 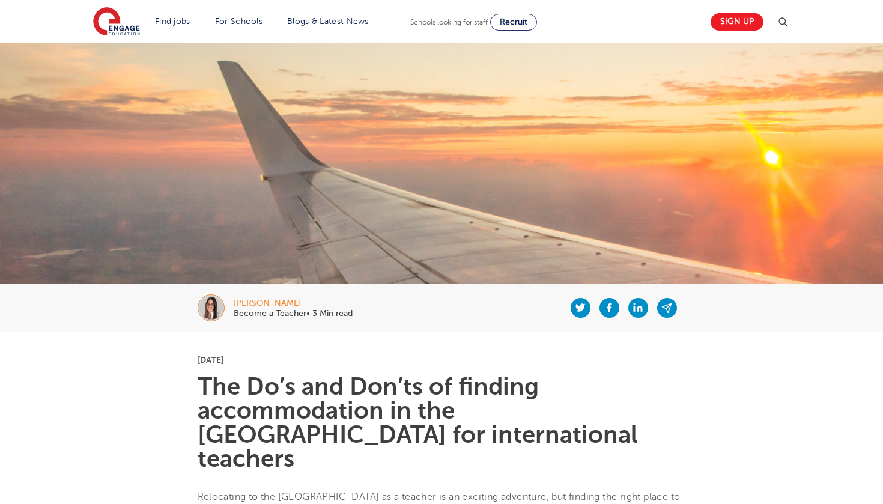 I want to click on a: For Schools, so click(x=238, y=21).